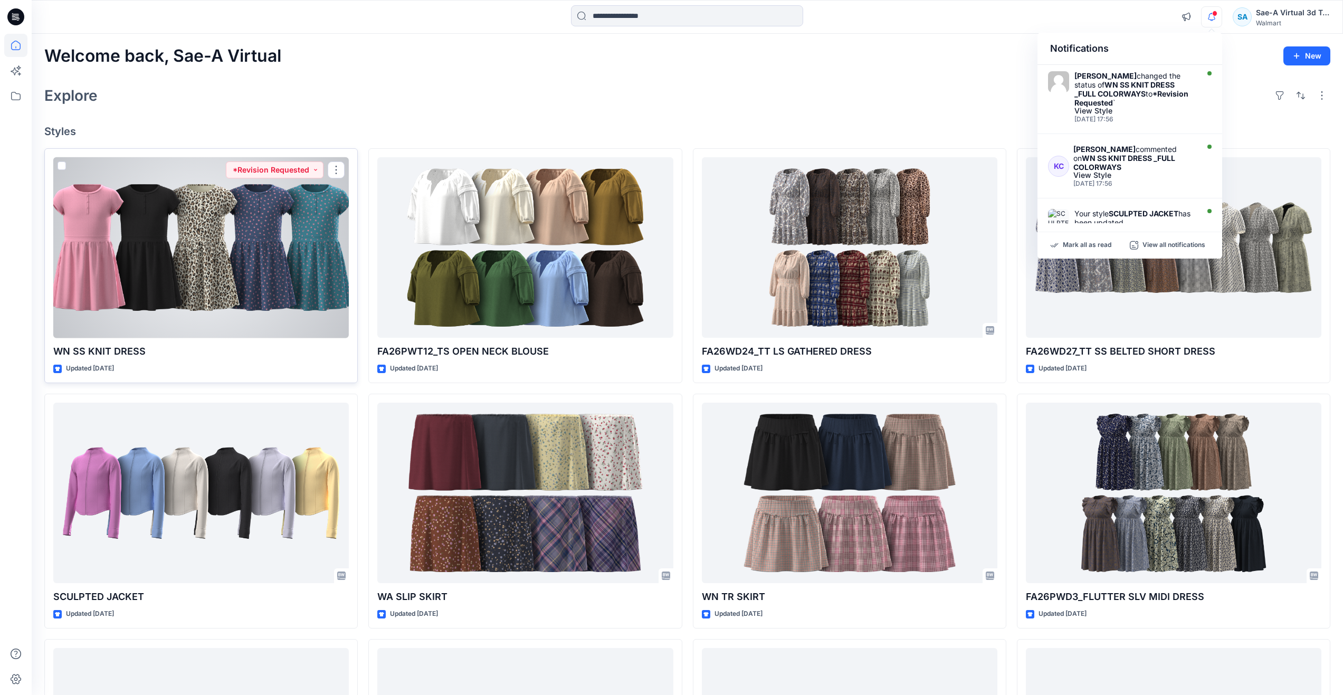  What do you see at coordinates (201, 493) in the screenshot?
I see `a: SCULPTED JACKET` at bounding box center [201, 493].